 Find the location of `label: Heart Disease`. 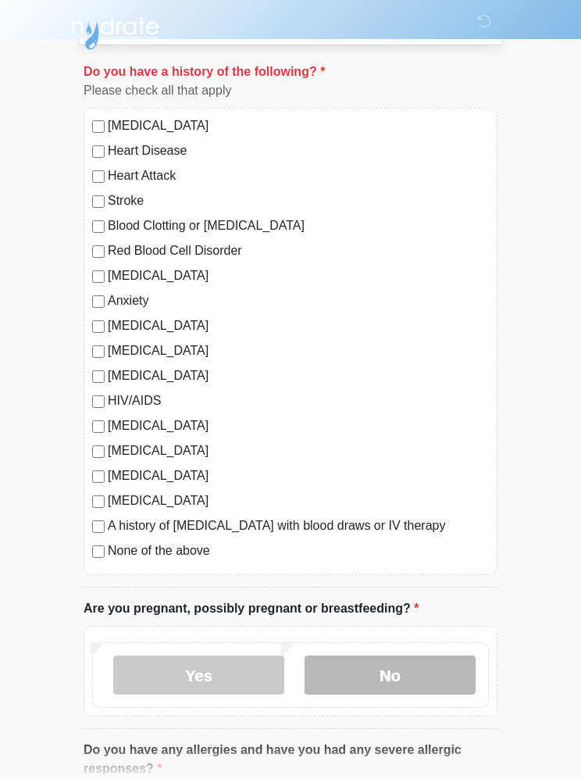

label: Heart Disease is located at coordinates (299, 151).